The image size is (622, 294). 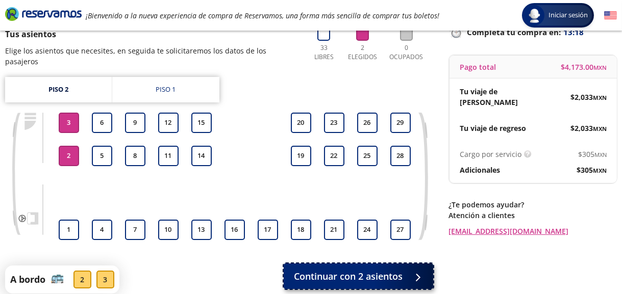 What do you see at coordinates (493, 128) in the screenshot?
I see `p: Tu viaje de regreso` at bounding box center [493, 128].